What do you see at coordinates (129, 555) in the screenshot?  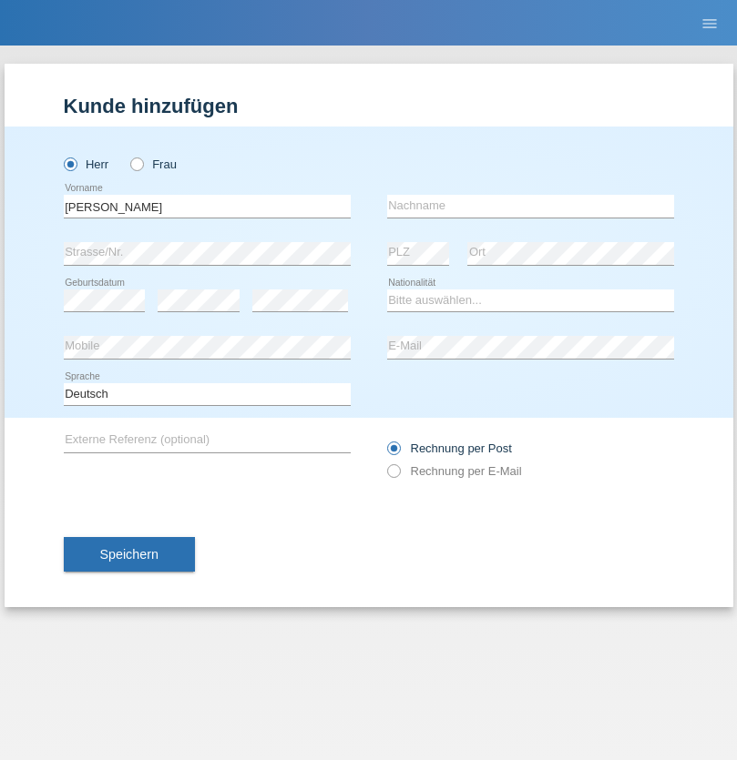 I see `span: Speichern` at bounding box center [129, 555].